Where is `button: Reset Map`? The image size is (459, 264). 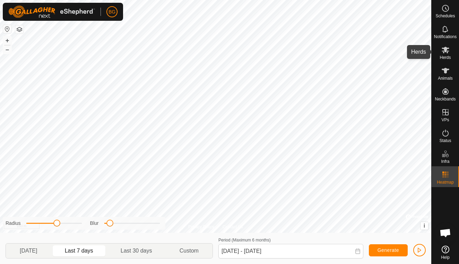 button: Reset Map is located at coordinates (7, 29).